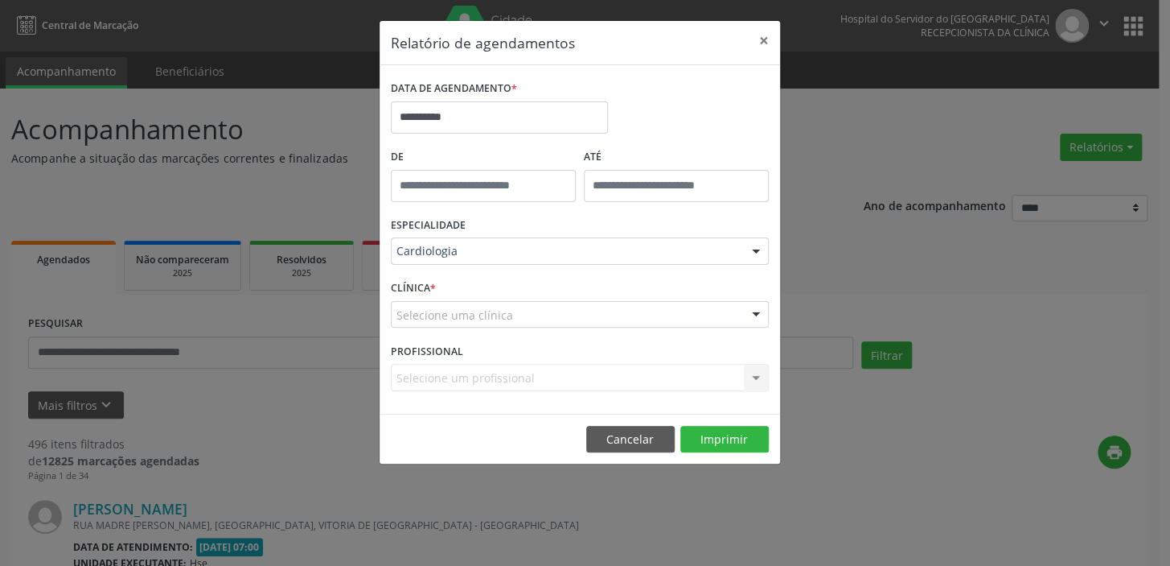 This screenshot has width=1170, height=566. I want to click on label: De, so click(483, 157).